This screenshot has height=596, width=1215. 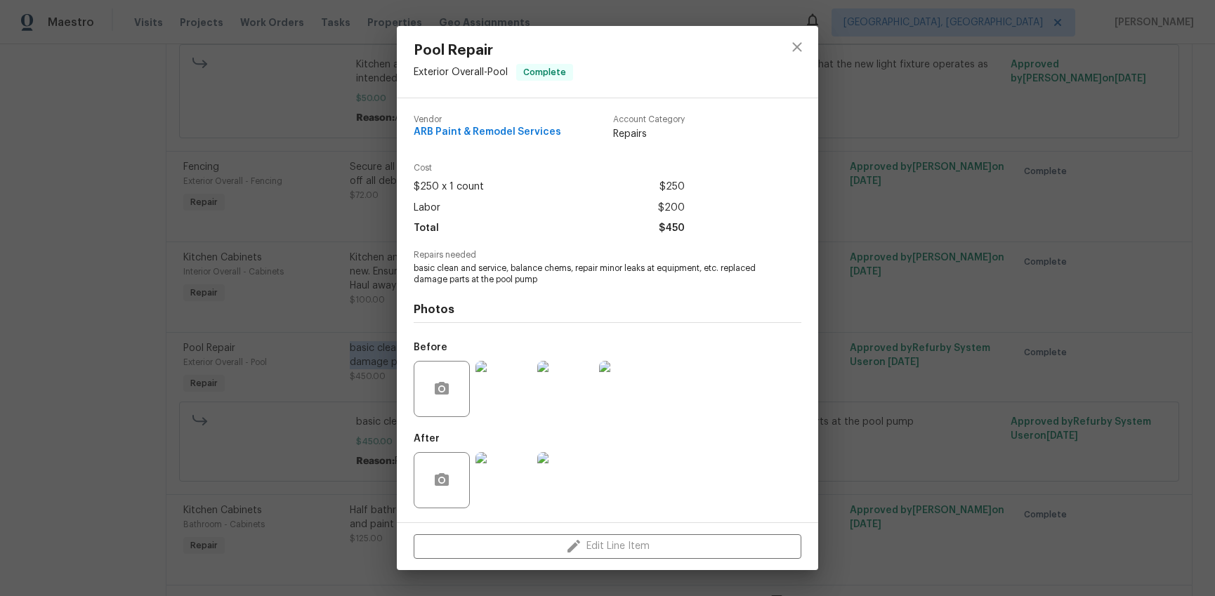 I want to click on span: Total, so click(x=426, y=228).